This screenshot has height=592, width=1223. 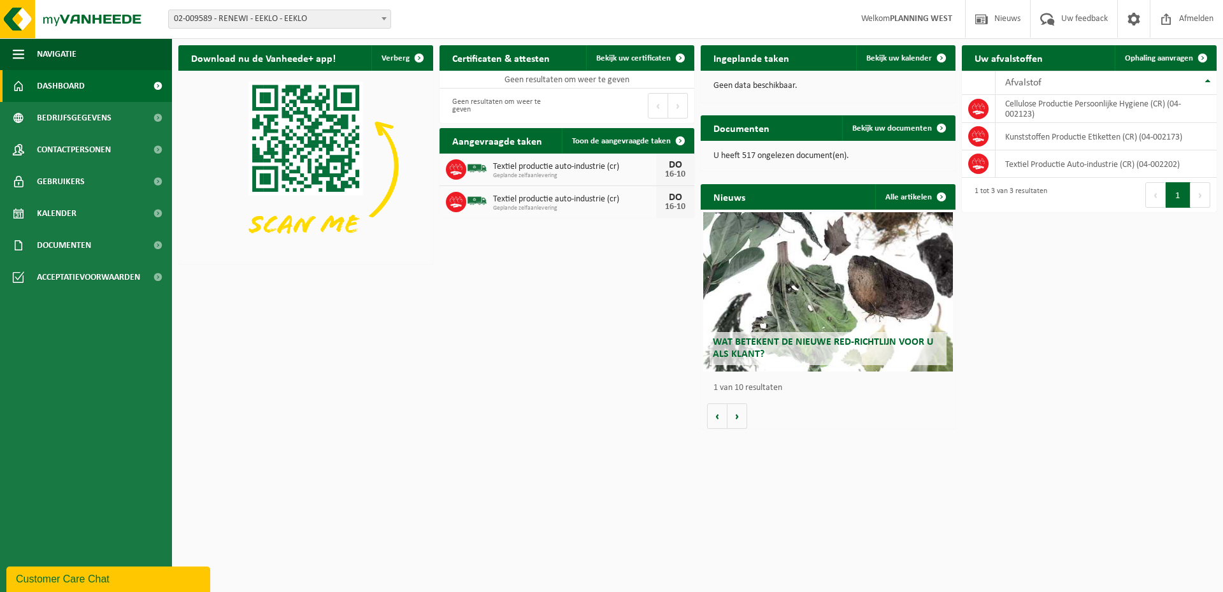 What do you see at coordinates (828, 292) in the screenshot?
I see `a: Wat betekent de nieuwe RED-richtlijn voor u als klant?` at bounding box center [828, 292].